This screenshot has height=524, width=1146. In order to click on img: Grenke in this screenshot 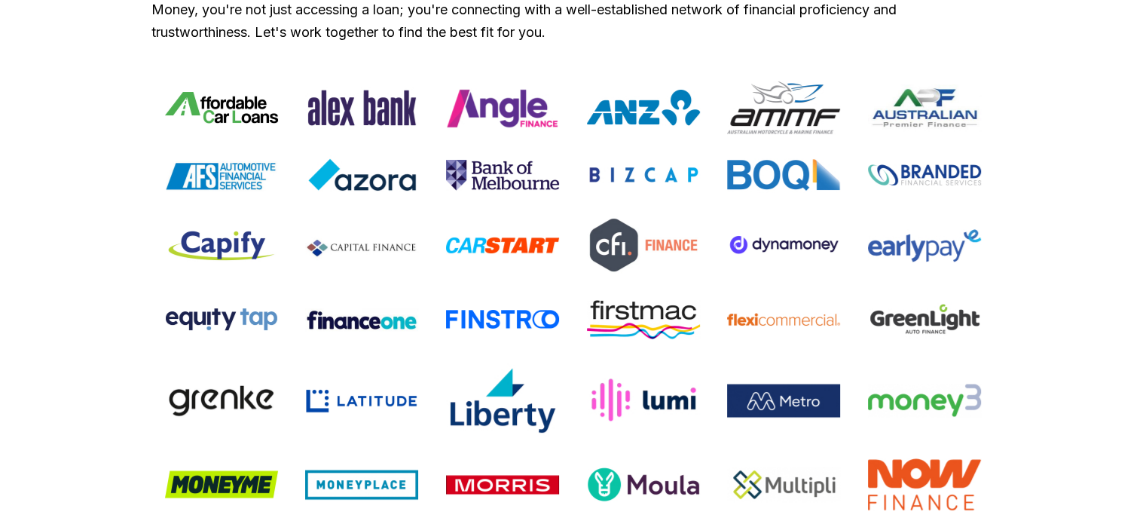, I will do `click(222, 400)`.